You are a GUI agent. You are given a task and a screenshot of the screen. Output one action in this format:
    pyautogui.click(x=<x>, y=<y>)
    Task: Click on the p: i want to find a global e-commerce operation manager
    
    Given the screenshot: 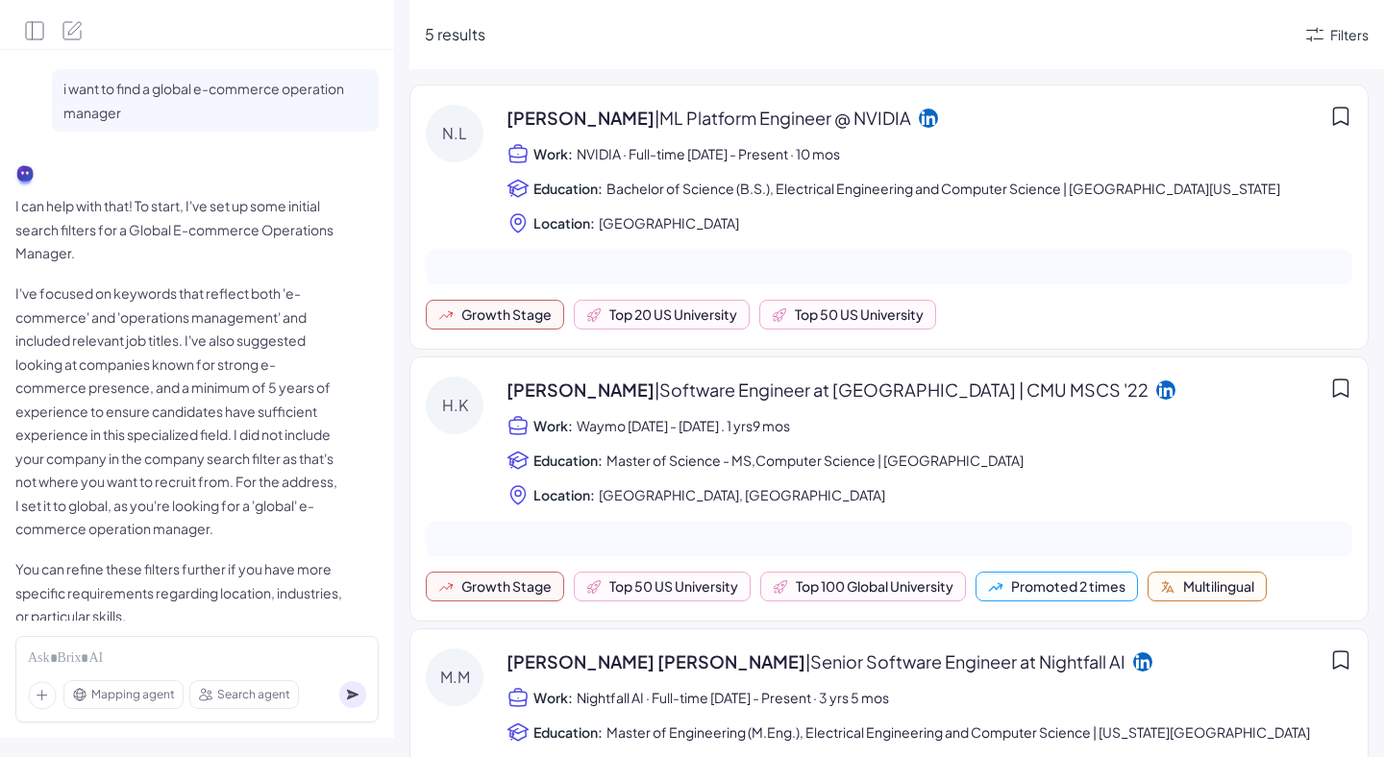 What is the action you would take?
    pyautogui.click(x=215, y=100)
    